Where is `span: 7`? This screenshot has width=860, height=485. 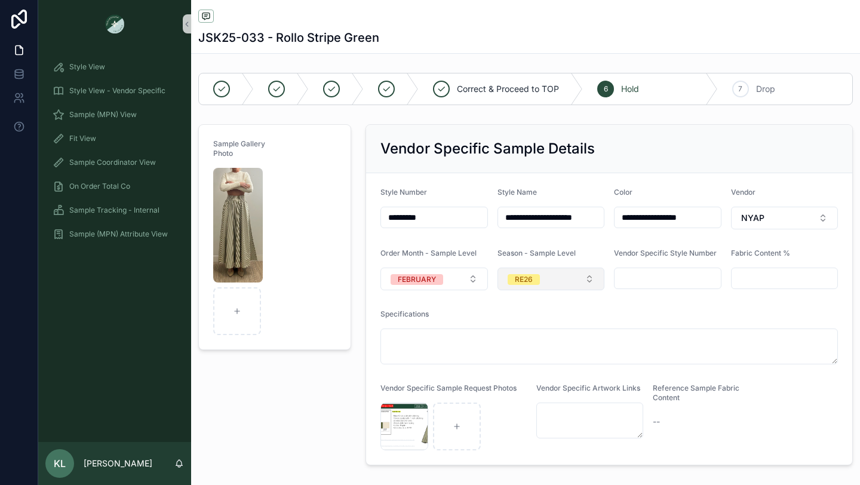
span: 7 is located at coordinates (740, 89).